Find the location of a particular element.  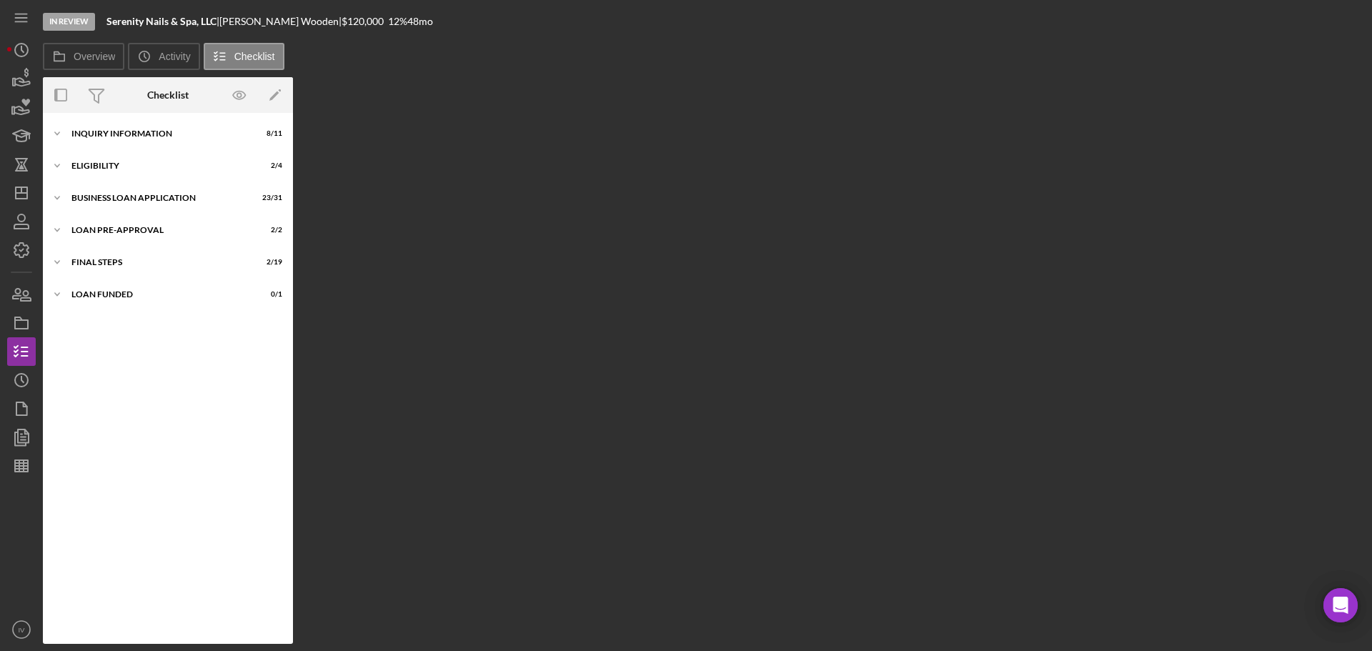

div: 2 / 4 is located at coordinates (269, 166).